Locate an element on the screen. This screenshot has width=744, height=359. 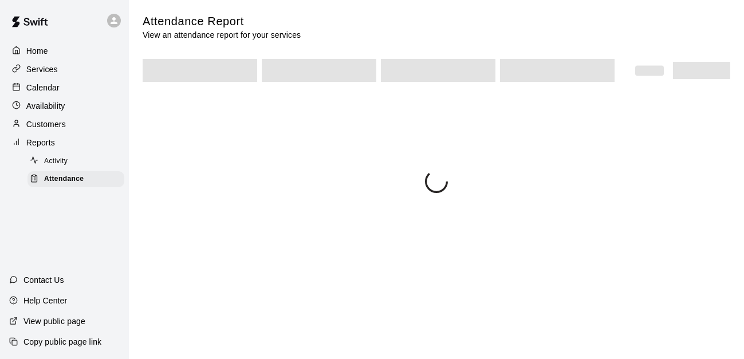
a: Activity is located at coordinates (78, 161).